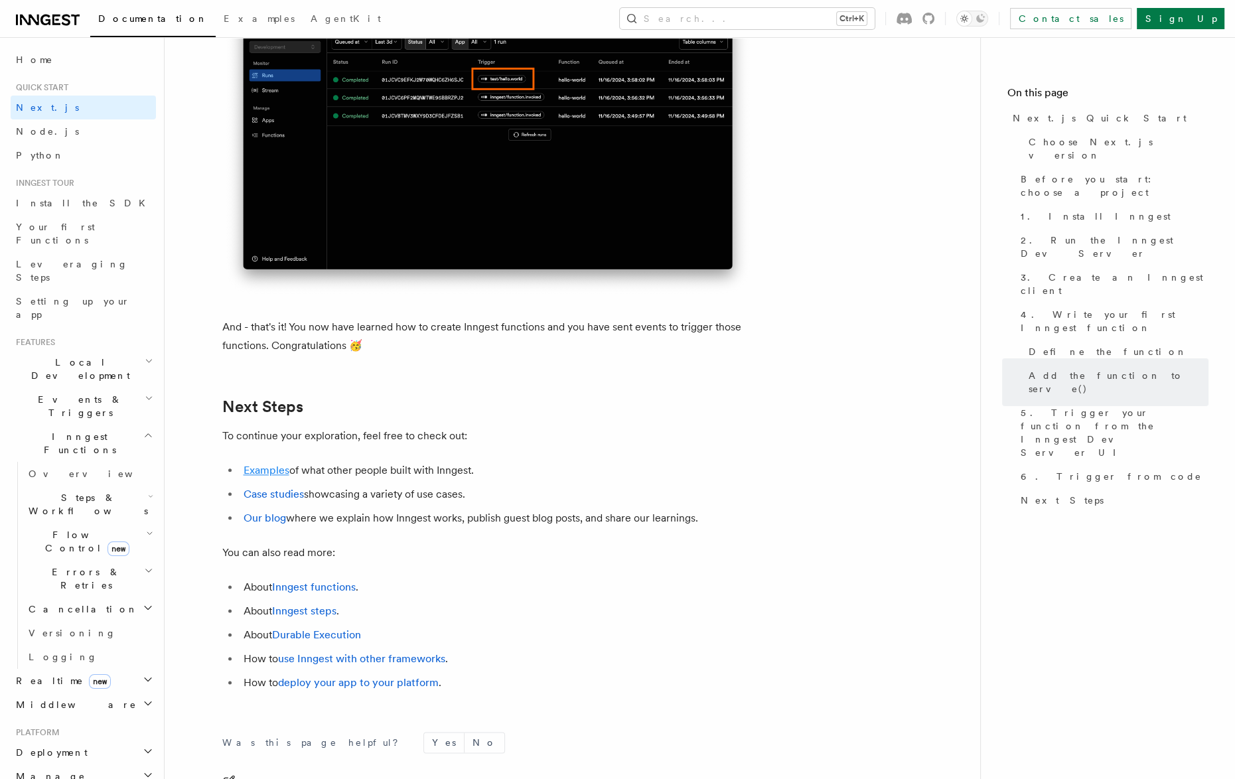  Describe the element at coordinates (265, 518) in the screenshot. I see `a: Our blog` at that location.